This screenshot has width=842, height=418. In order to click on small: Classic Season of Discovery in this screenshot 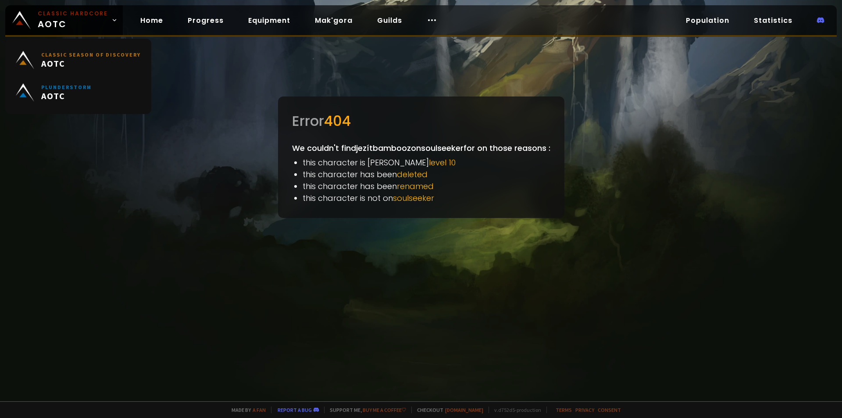, I will do `click(91, 54)`.